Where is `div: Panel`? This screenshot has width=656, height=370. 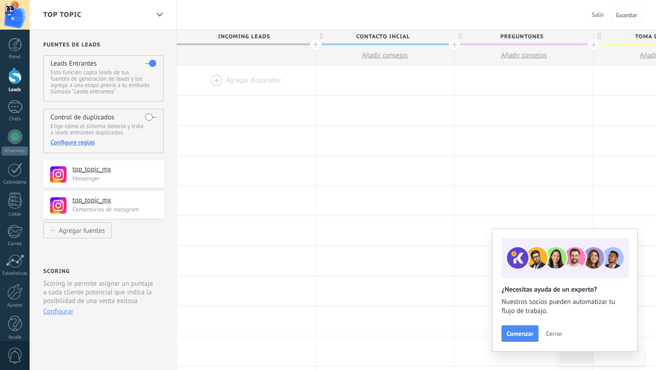
div: Panel is located at coordinates (15, 57).